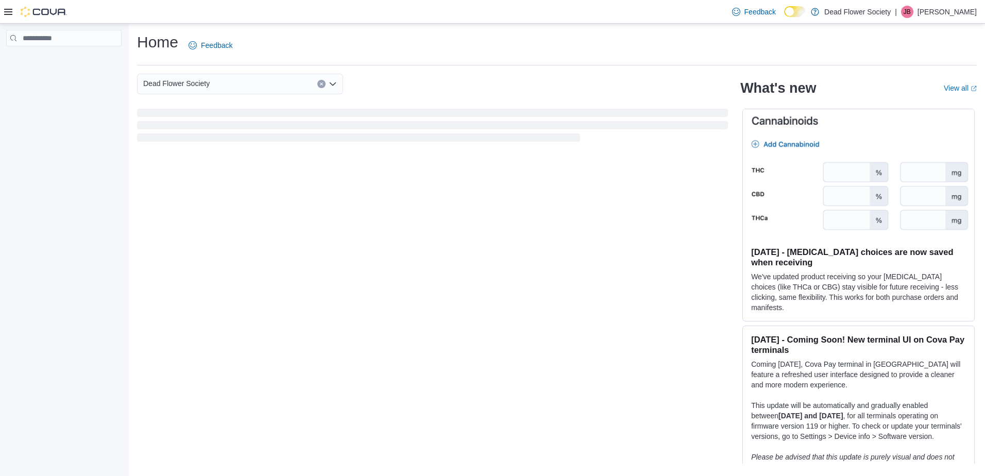  I want to click on div: Jamie Bowen, so click(907, 12).